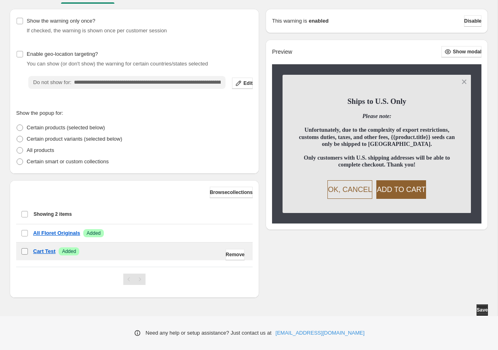  What do you see at coordinates (62, 54) in the screenshot?
I see `span: Enable geo-location targeting?` at bounding box center [62, 54].